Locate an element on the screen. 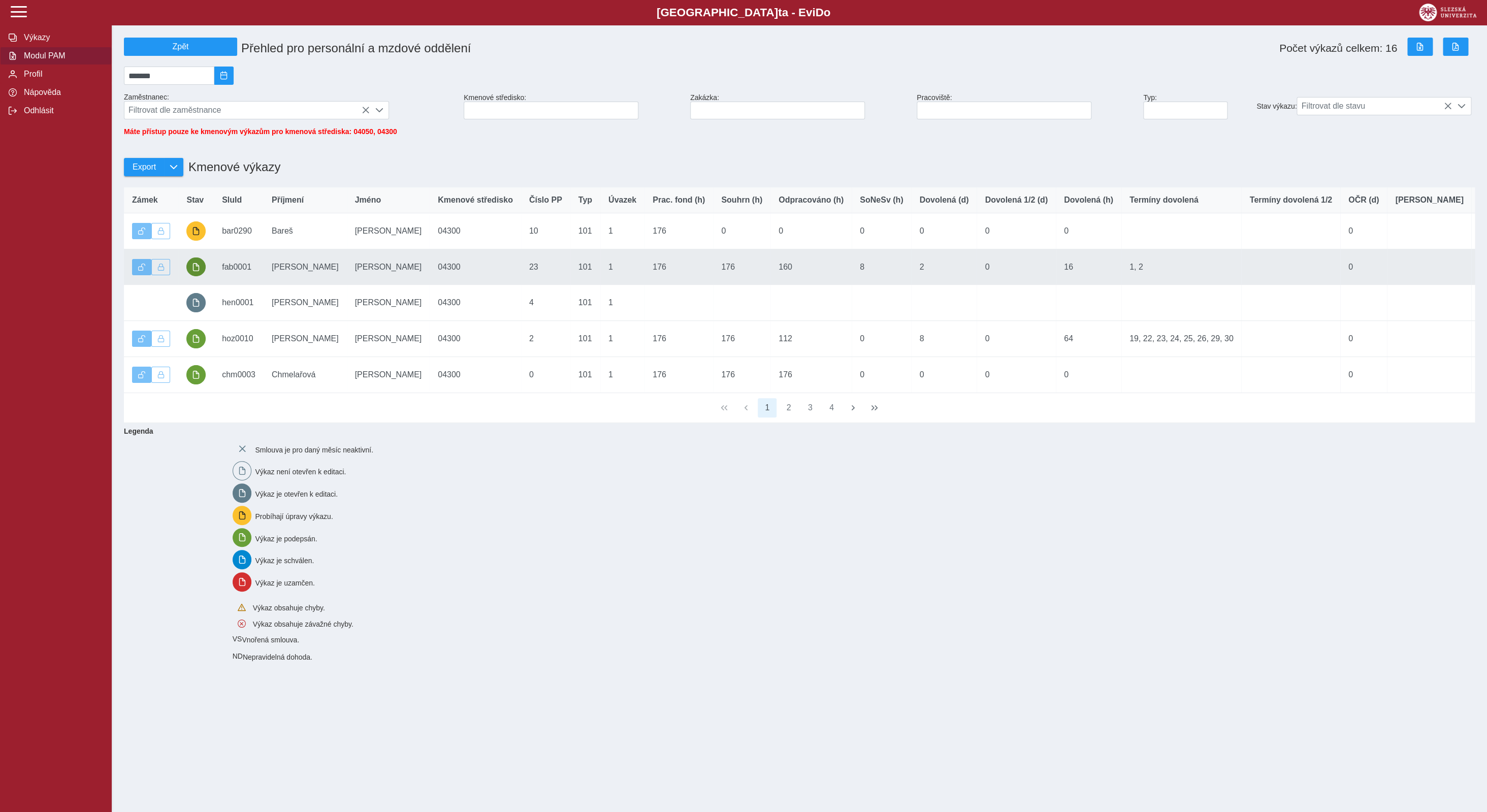 Image resolution: width=1487 pixels, height=812 pixels. td: Bareš is located at coordinates (305, 231).